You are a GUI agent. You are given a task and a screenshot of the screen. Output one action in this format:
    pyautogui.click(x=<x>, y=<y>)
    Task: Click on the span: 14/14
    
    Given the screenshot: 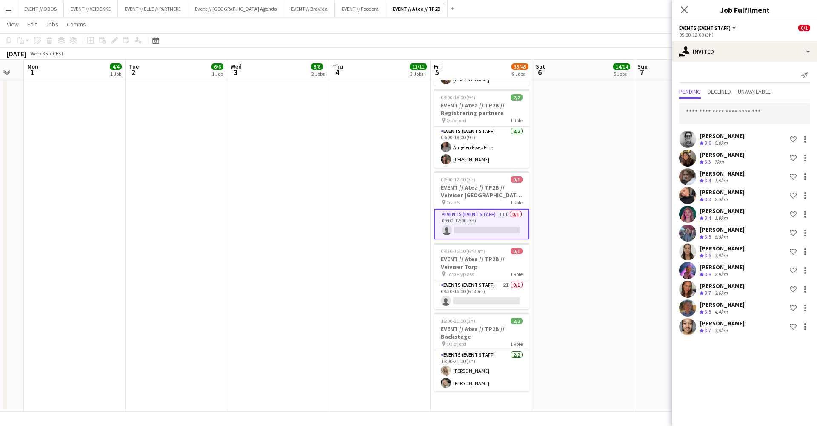 What is the action you would take?
    pyautogui.click(x=622, y=66)
    